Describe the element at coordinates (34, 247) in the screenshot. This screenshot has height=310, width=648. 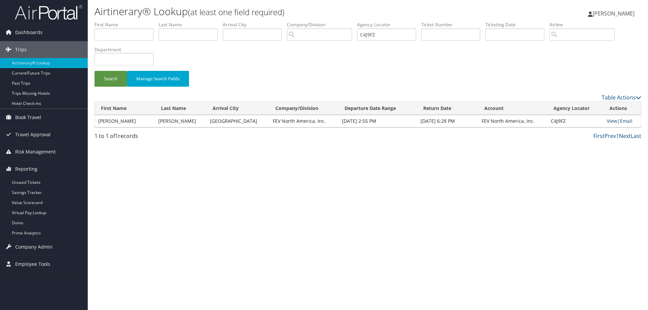
I see `span: Company Admin` at that location.